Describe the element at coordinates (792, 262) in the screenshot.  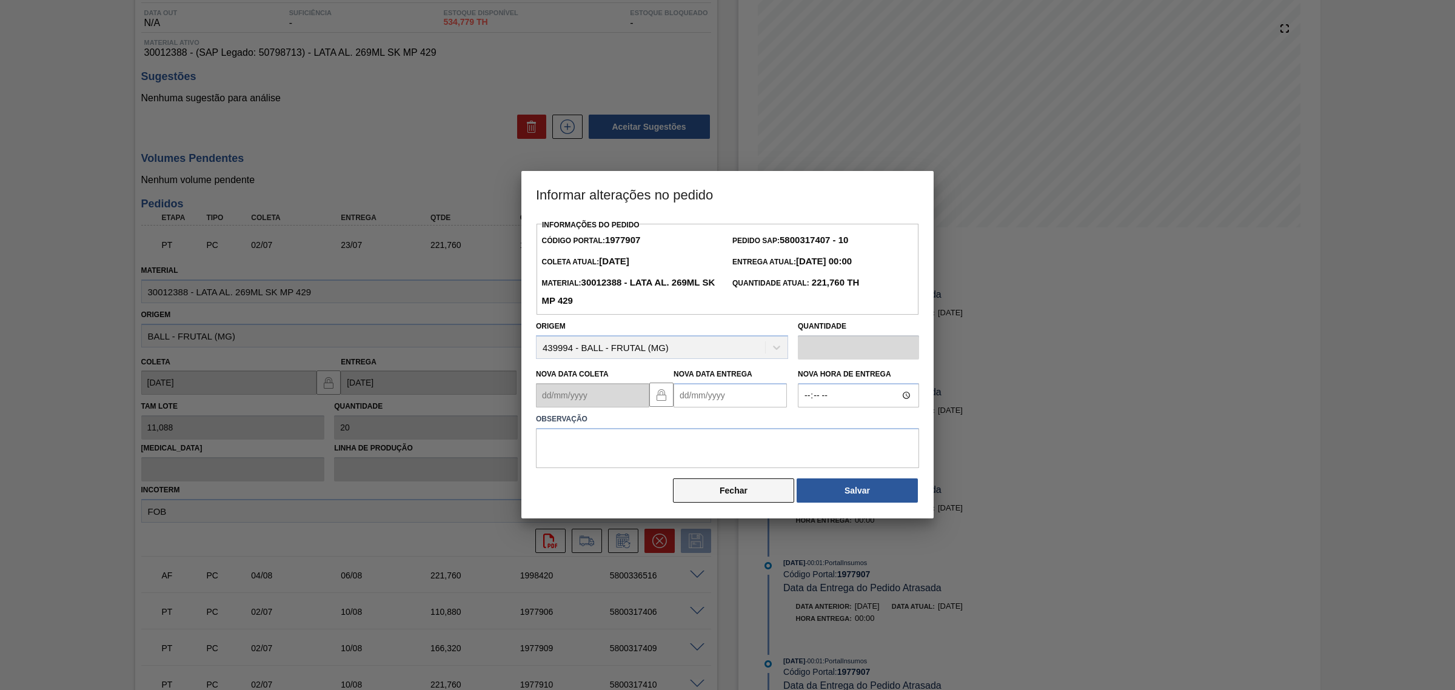
I see `span: Entrega Atual:` at that location.